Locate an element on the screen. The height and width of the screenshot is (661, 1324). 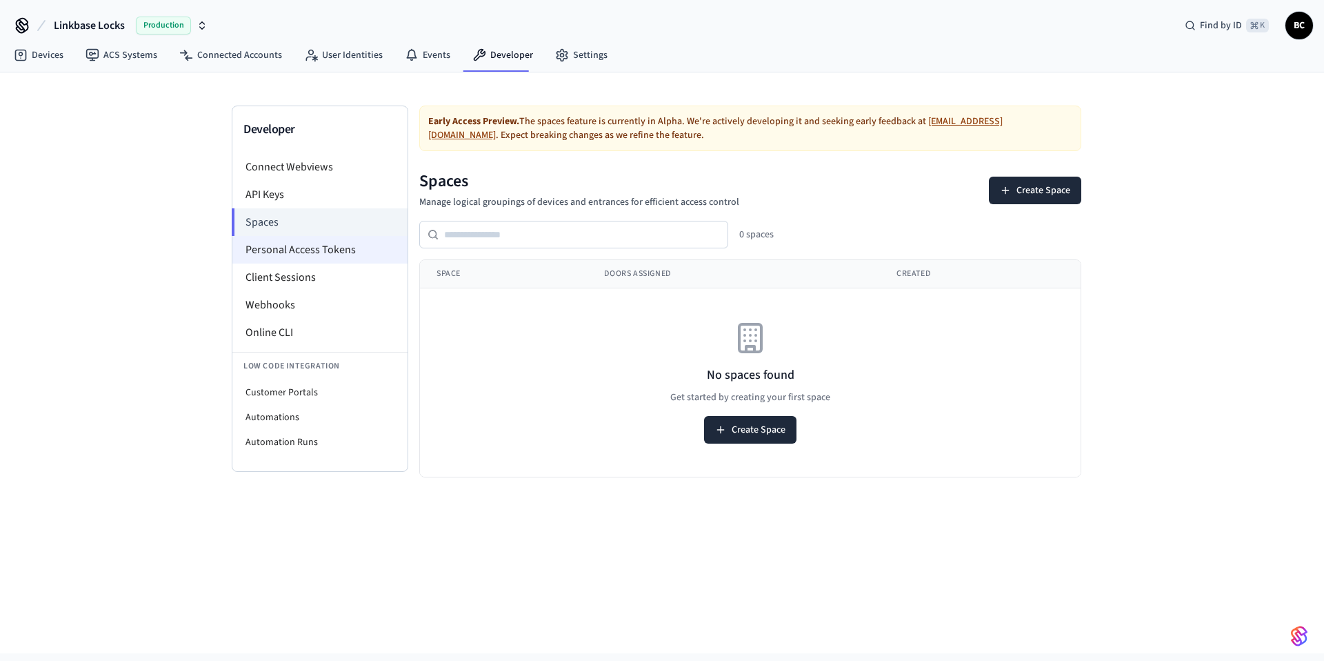
p: Get started by creating your first space is located at coordinates (750, 397).